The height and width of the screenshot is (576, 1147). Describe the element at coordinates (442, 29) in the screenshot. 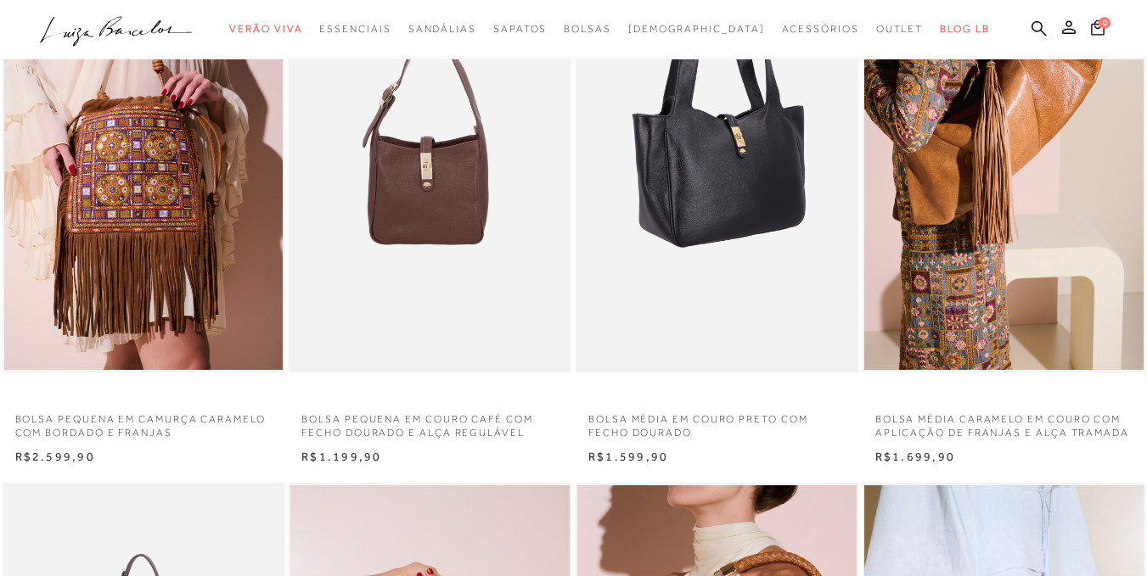

I see `span: Sandálias` at that location.